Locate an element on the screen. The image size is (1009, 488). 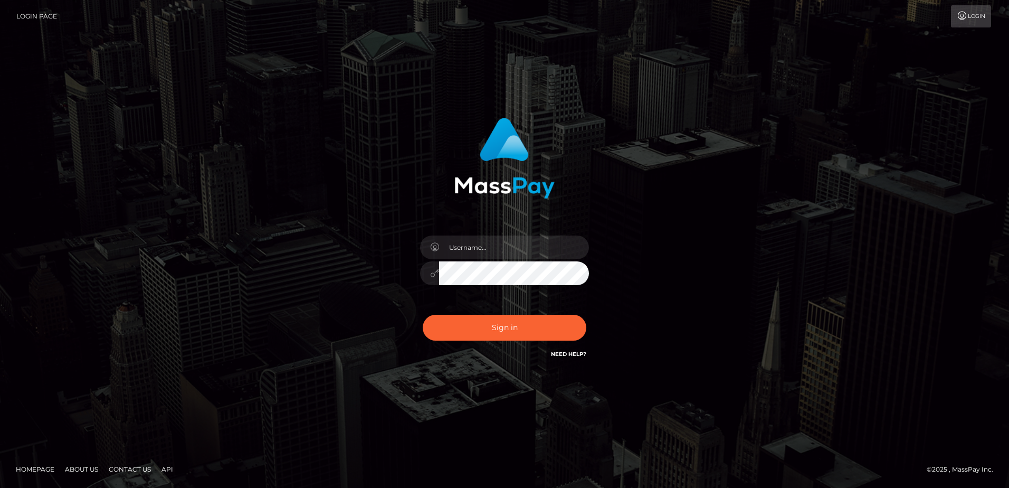
a: API is located at coordinates (167, 469).